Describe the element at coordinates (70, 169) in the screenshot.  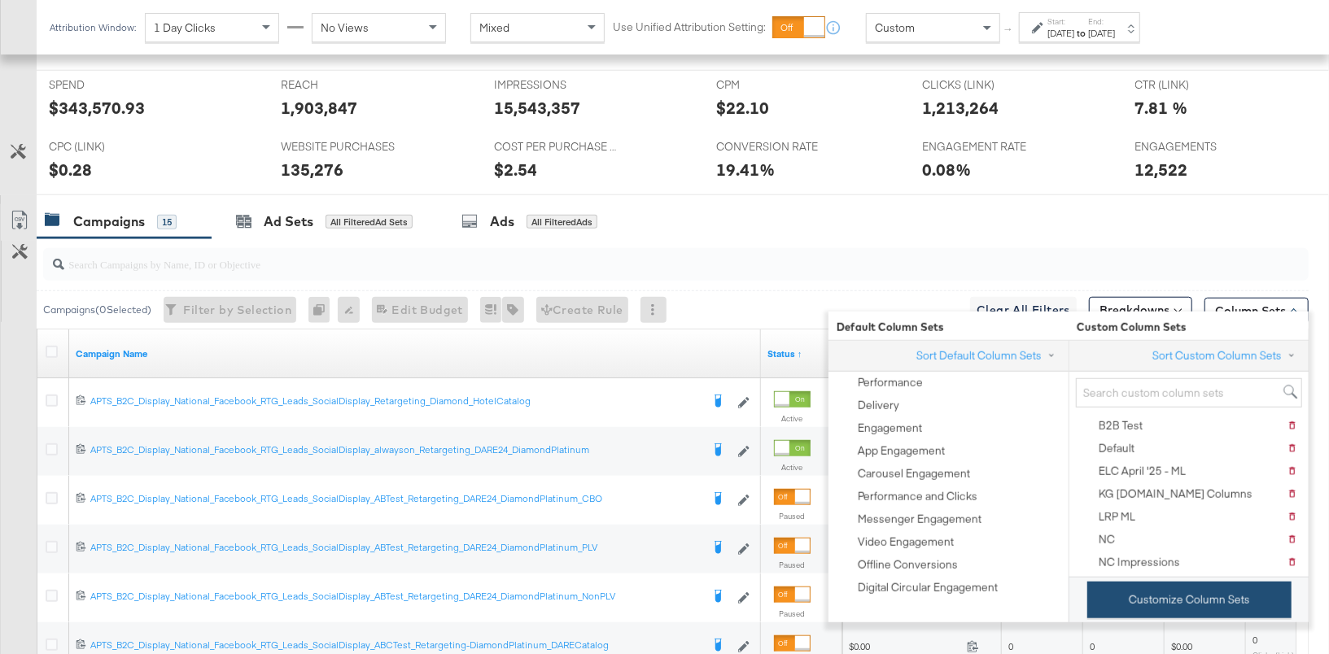
I see `div: $0.28` at that location.